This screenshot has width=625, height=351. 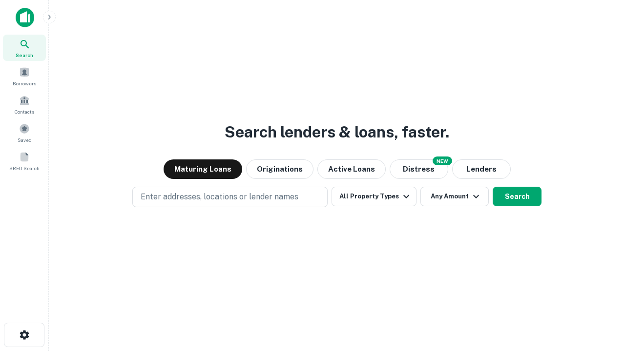 What do you see at coordinates (25, 18) in the screenshot?
I see `img: capitalize-icon.png` at bounding box center [25, 18].